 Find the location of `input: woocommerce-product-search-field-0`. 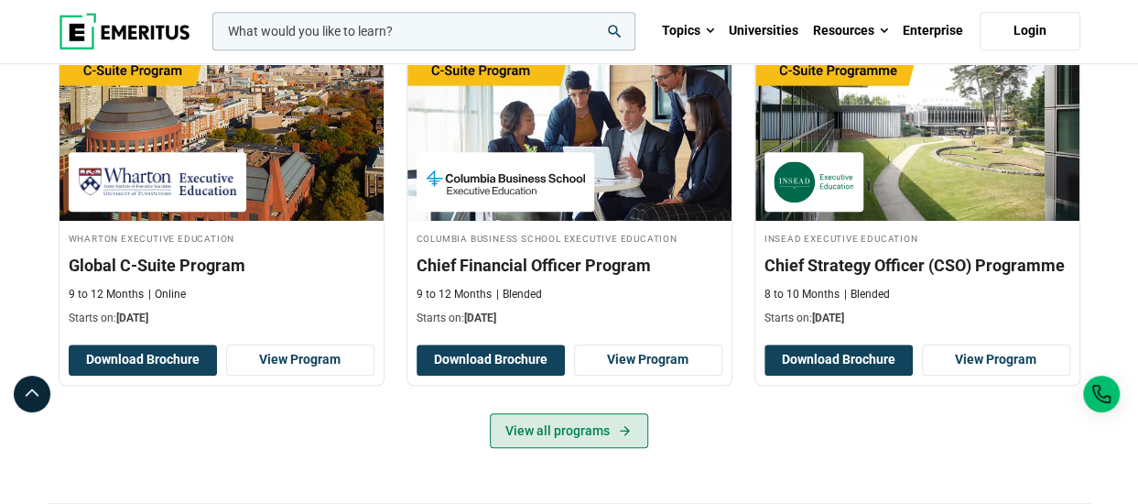

input: woocommerce-product-search-field-0 is located at coordinates (424, 31).